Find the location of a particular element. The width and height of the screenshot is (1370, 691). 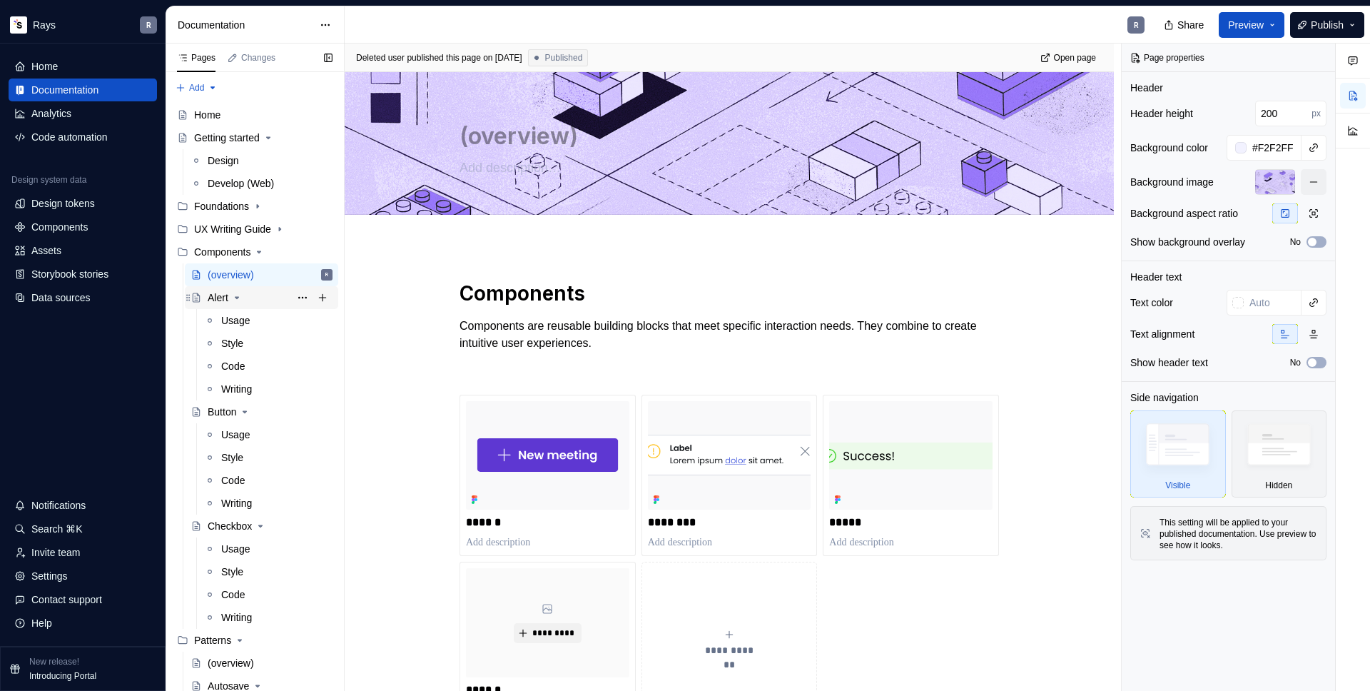

button: Contact support is located at coordinates (83, 599).